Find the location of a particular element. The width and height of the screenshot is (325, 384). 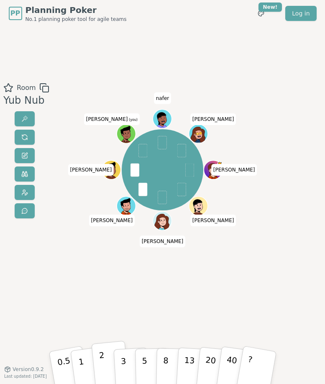

button: Send feedback is located at coordinates (25, 211).